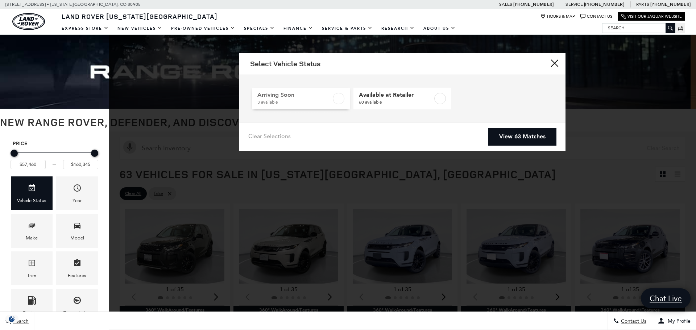  I want to click on a: Contact Us, so click(597, 16).